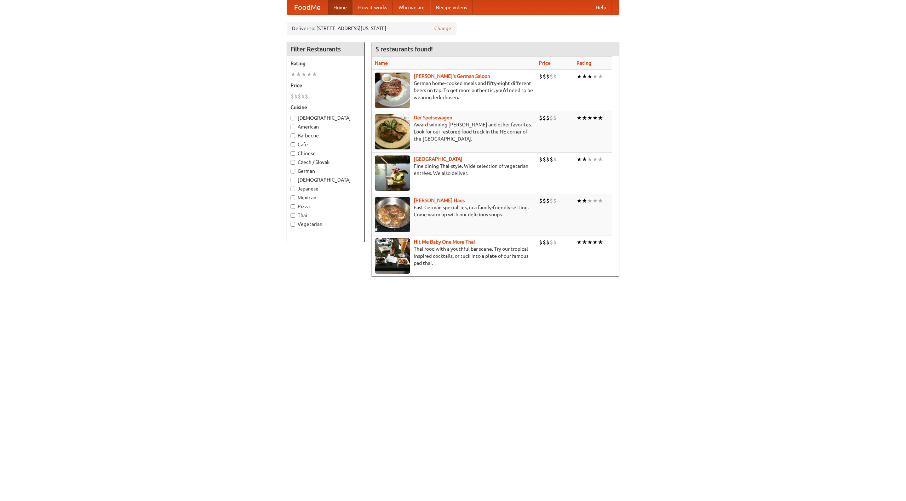 The width and height of the screenshot is (906, 501). I want to click on a: Help, so click(601, 7).